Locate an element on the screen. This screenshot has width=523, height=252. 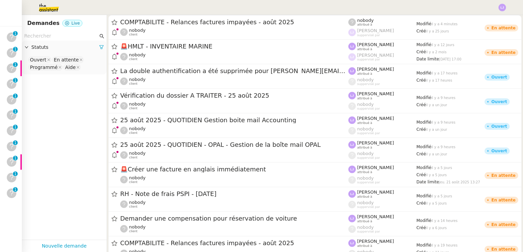
span: Statuts is located at coordinates (65, 47).